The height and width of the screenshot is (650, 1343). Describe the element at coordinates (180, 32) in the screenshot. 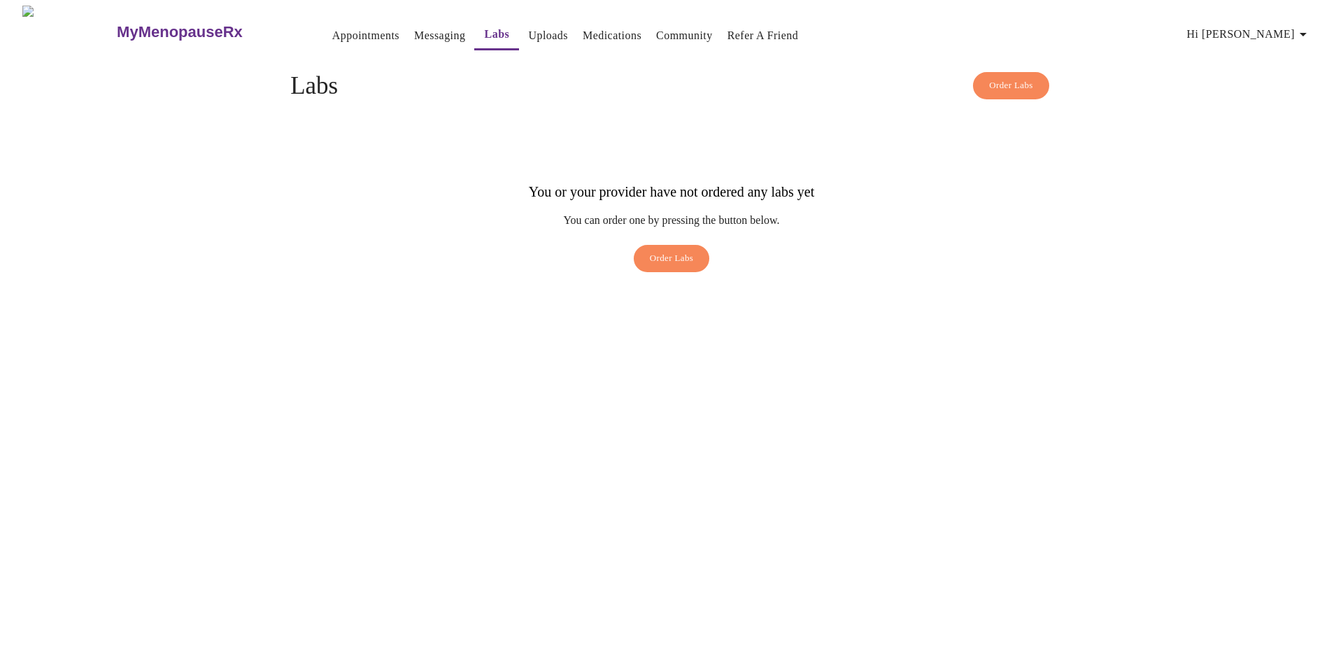

I see `h3: MyMenopauseRx` at that location.